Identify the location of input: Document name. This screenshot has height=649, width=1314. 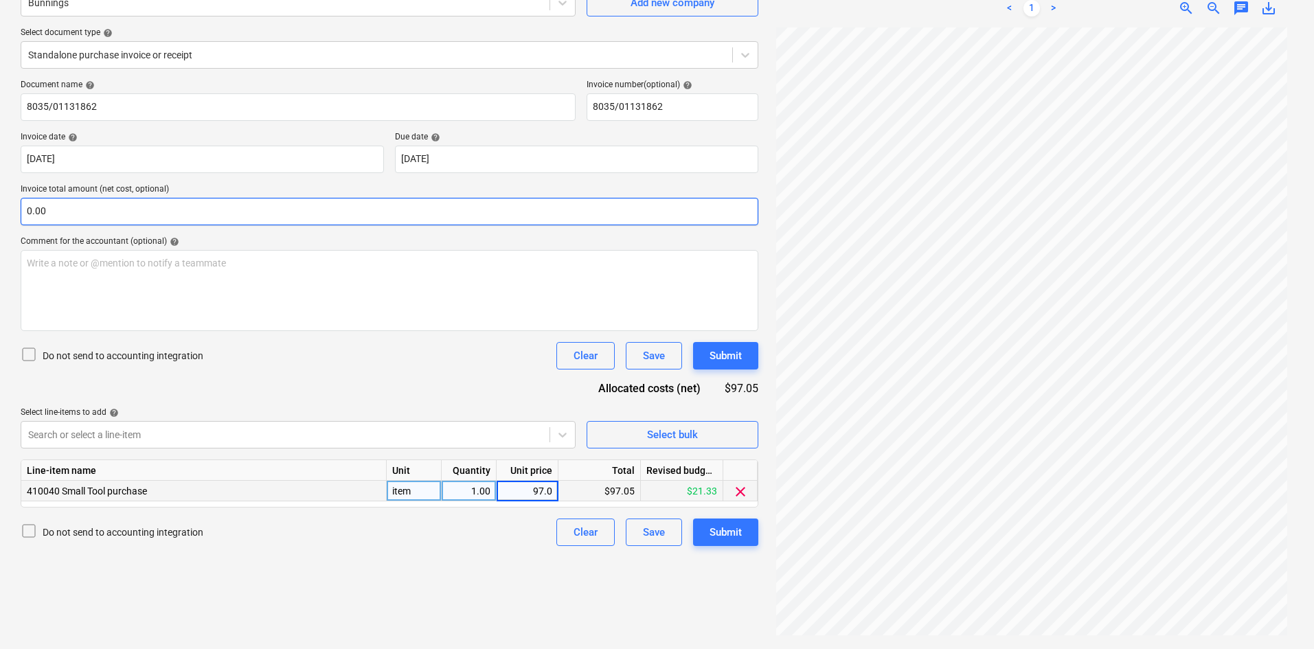
(298, 107).